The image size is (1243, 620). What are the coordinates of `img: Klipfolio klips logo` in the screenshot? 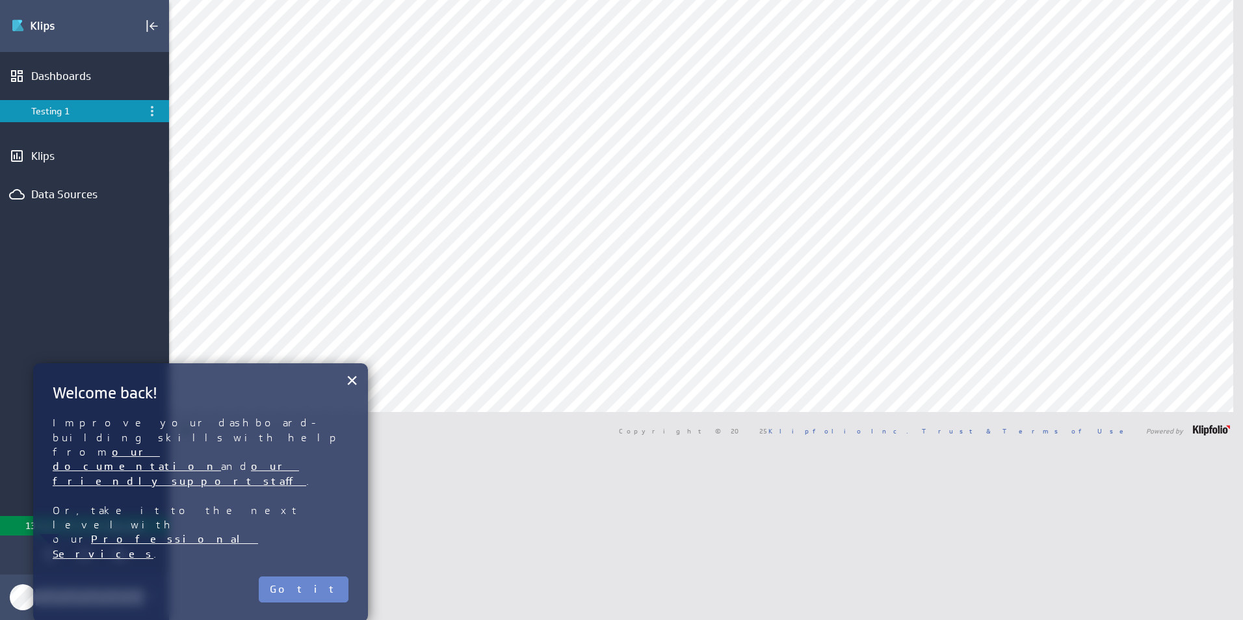 It's located at (57, 26).